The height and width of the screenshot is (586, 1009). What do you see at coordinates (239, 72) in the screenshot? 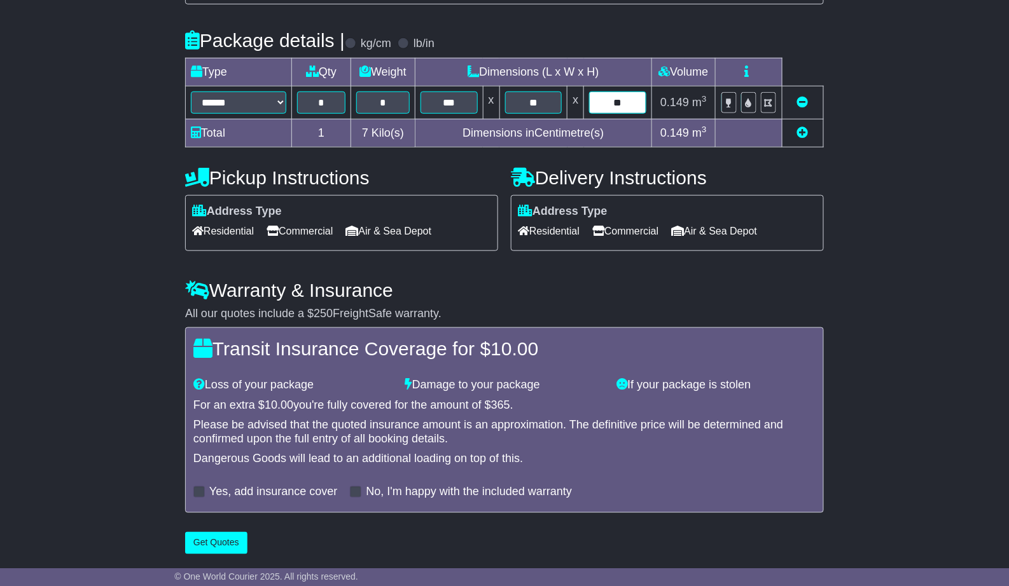
I see `td: Type` at bounding box center [239, 72].